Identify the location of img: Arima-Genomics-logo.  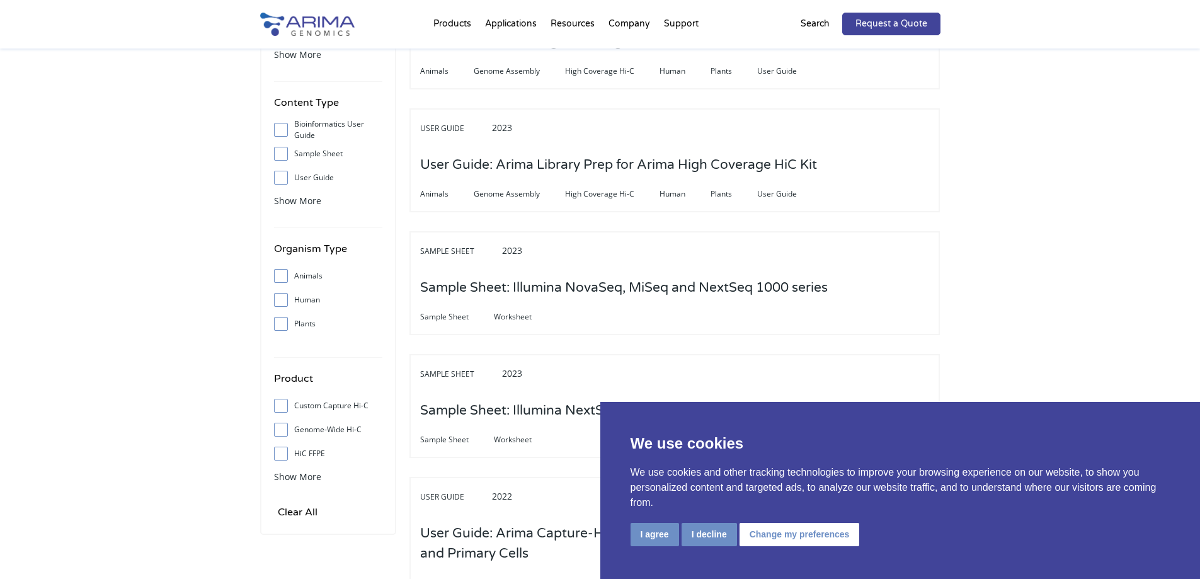
(307, 24).